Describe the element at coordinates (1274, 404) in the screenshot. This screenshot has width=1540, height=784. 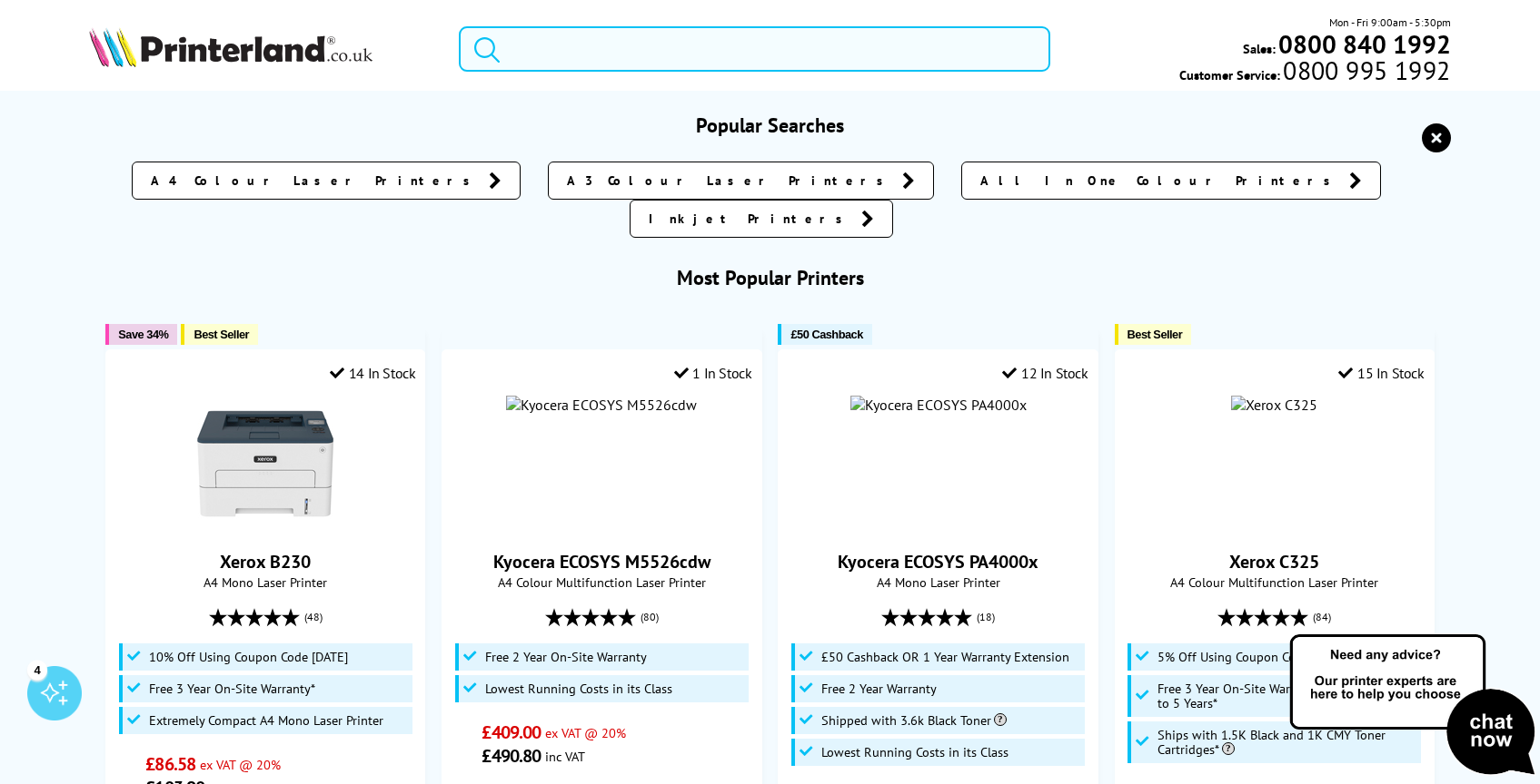
I see `img: Xerox C325` at that location.